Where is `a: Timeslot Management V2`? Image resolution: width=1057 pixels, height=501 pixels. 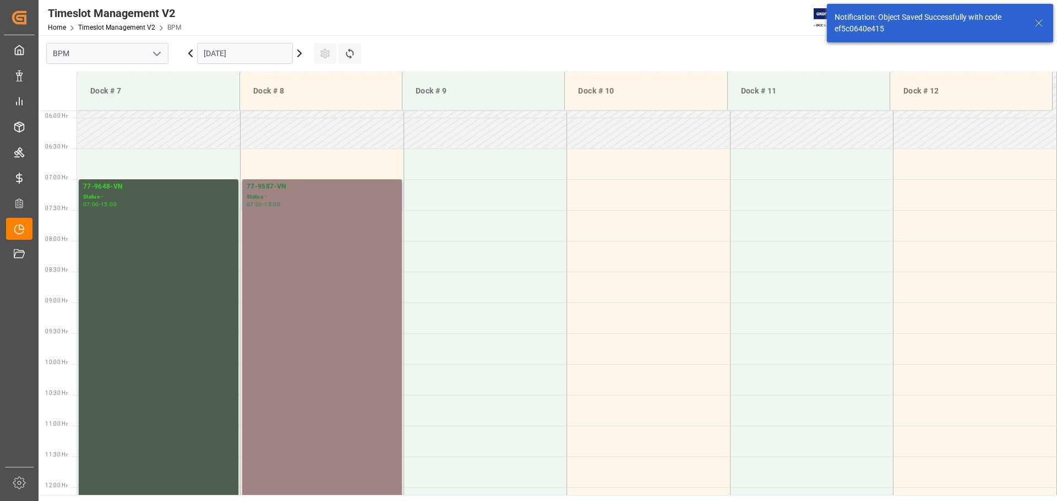
a: Timeslot Management V2 is located at coordinates (117, 28).